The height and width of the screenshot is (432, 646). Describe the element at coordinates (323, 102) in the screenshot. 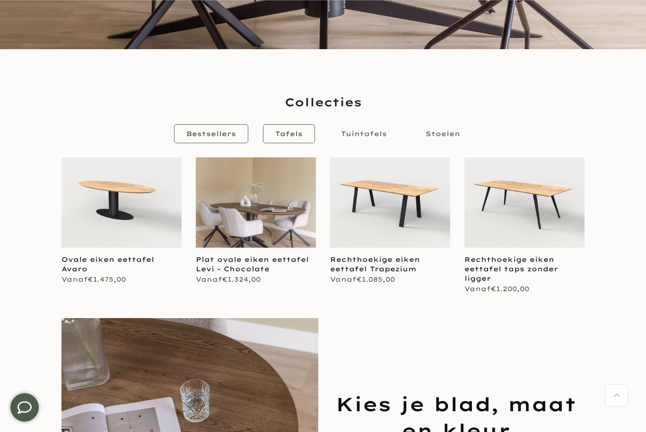

I see `span: Collecties` at that location.